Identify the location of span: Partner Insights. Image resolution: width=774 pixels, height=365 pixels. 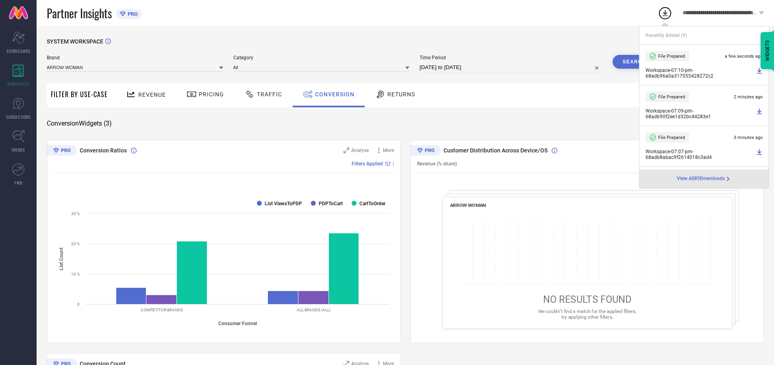
(79, 13).